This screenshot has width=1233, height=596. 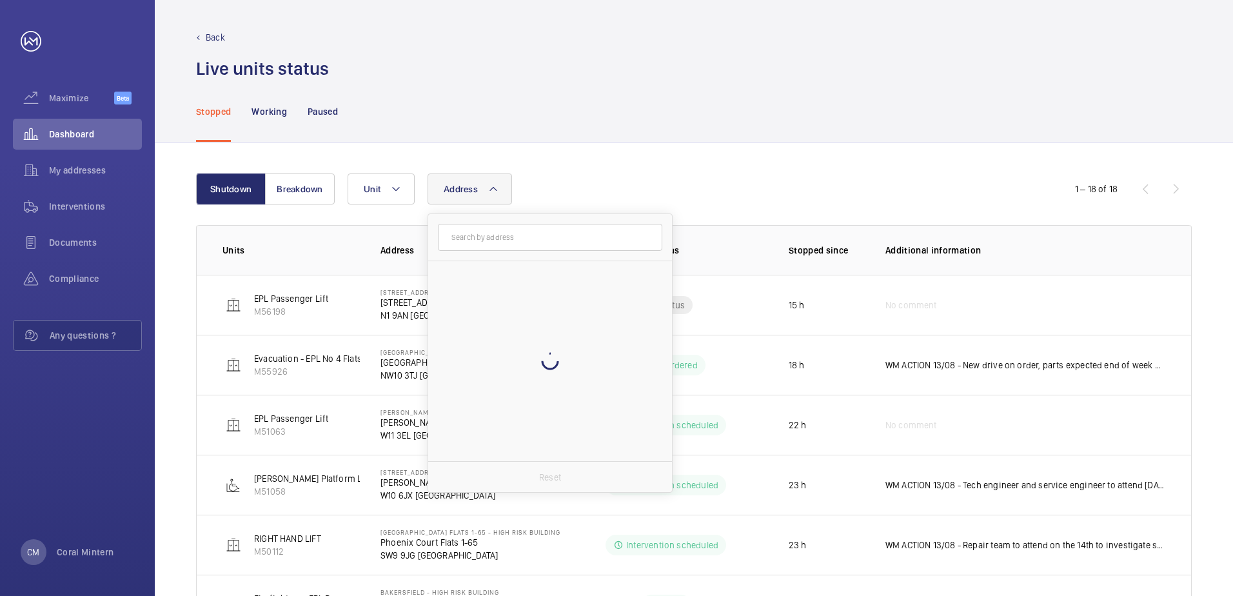 I want to click on p: Additional information, so click(x=1025, y=250).